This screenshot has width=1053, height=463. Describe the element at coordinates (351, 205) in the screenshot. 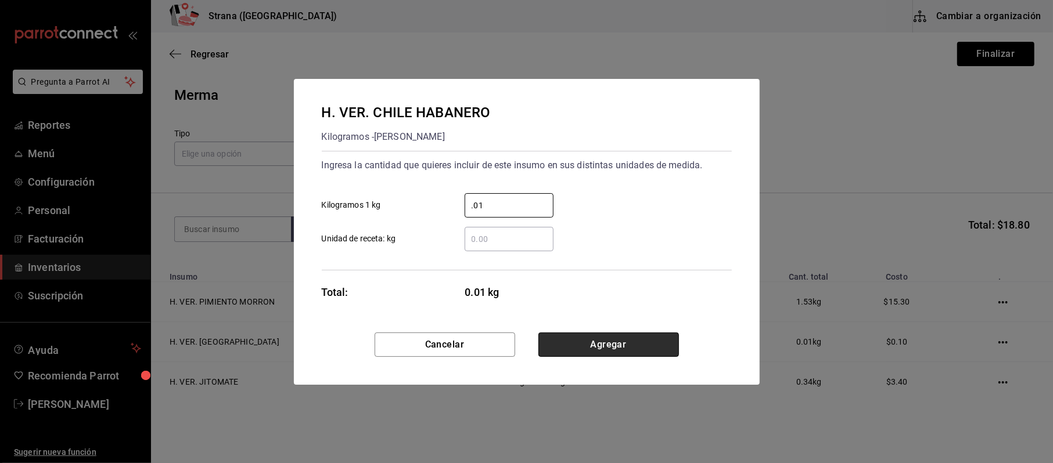

I see `span: Kilogramos 1 kg` at that location.